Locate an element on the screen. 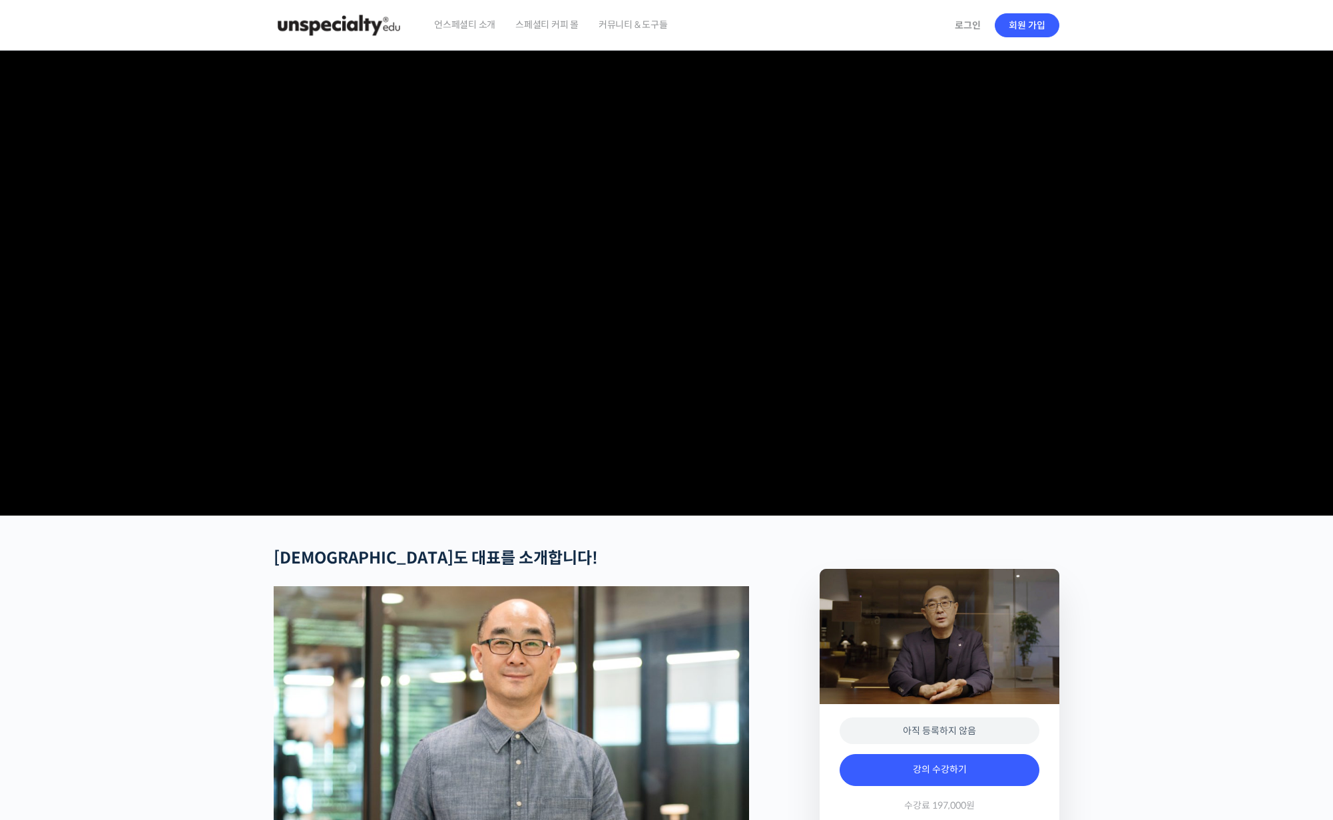  a: 회원 가입 is located at coordinates (1027, 25).